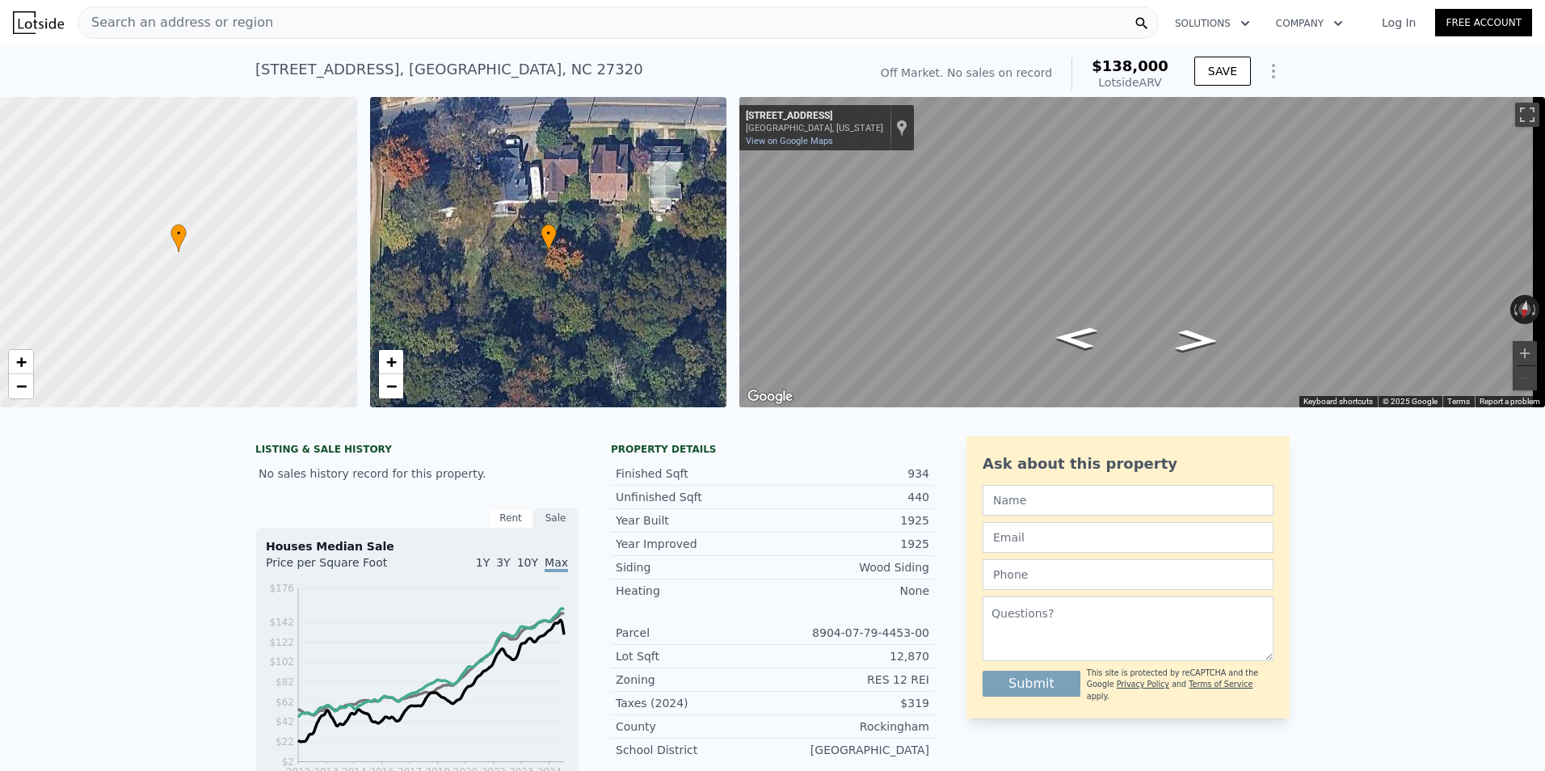 The height and width of the screenshot is (771, 1545). What do you see at coordinates (417, 474) in the screenshot?
I see `div: No sales history record for this property.` at bounding box center [417, 474].